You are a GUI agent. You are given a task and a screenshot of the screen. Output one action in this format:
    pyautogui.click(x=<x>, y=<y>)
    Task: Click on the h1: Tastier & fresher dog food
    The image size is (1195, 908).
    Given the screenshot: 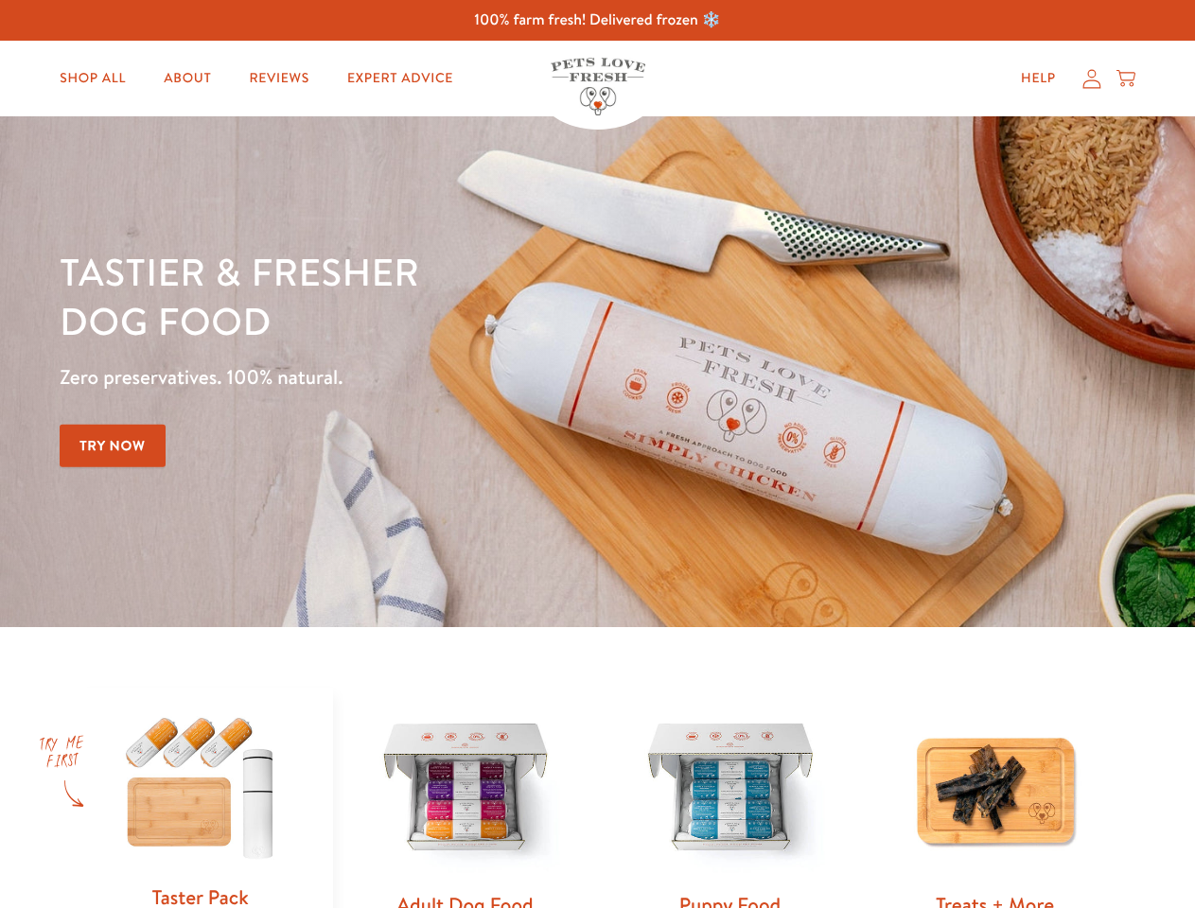 What is the action you would take?
    pyautogui.click(x=418, y=296)
    